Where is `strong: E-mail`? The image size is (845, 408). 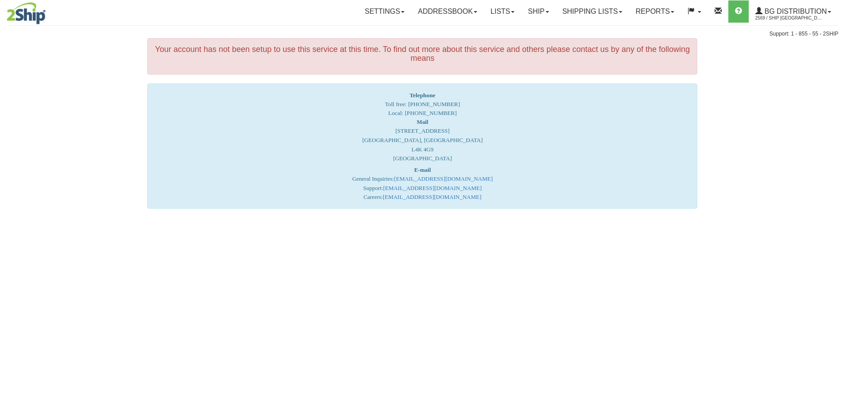 strong: E-mail is located at coordinates (423, 169).